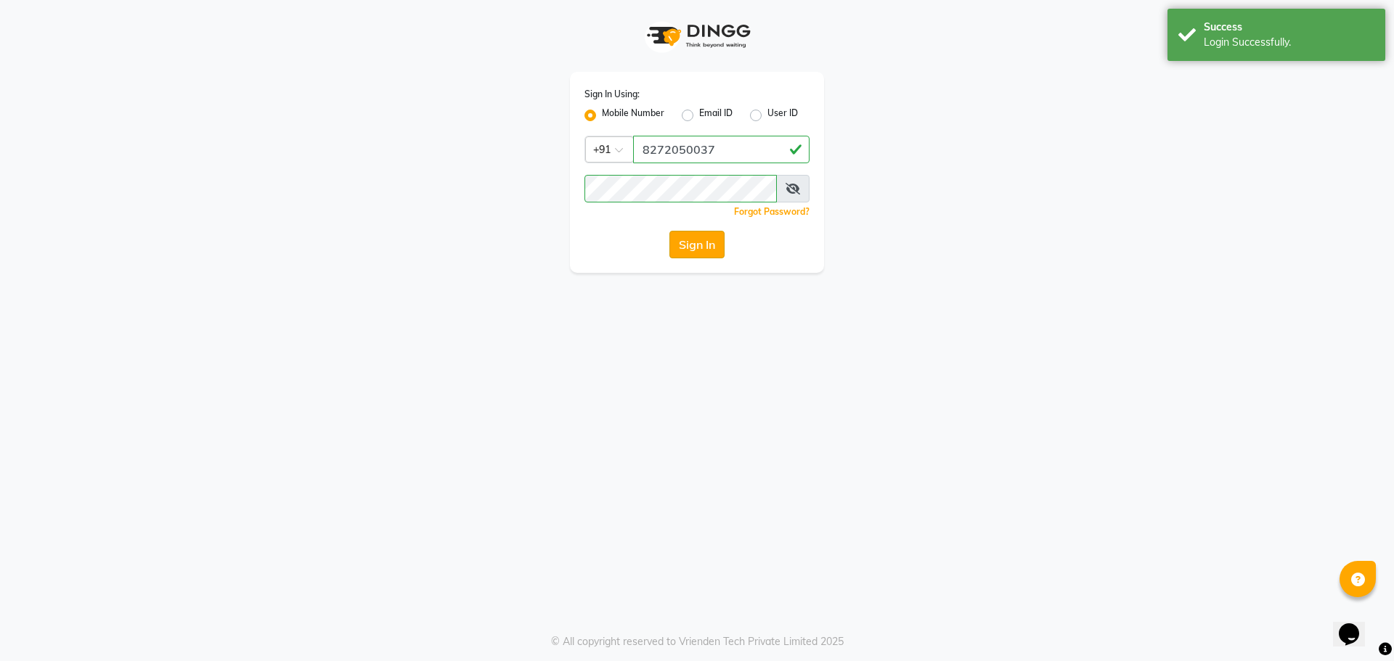 This screenshot has width=1394, height=661. Describe the element at coordinates (633, 115) in the screenshot. I see `label: Mobile Number` at that location.